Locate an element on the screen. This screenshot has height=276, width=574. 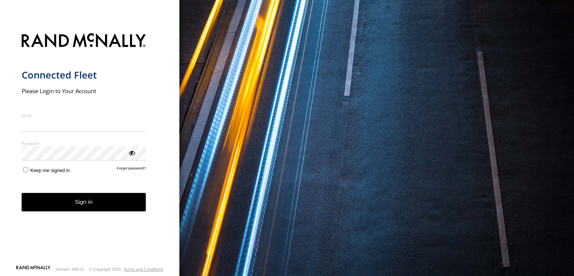
button: Sign in is located at coordinates (84, 202).